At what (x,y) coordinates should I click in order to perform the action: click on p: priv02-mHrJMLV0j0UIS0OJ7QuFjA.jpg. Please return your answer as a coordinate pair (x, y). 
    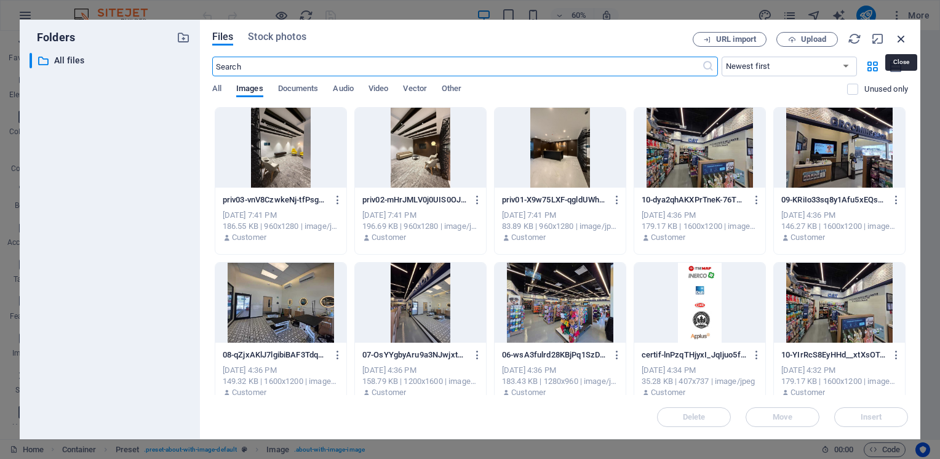
    Looking at the image, I should click on (415, 200).